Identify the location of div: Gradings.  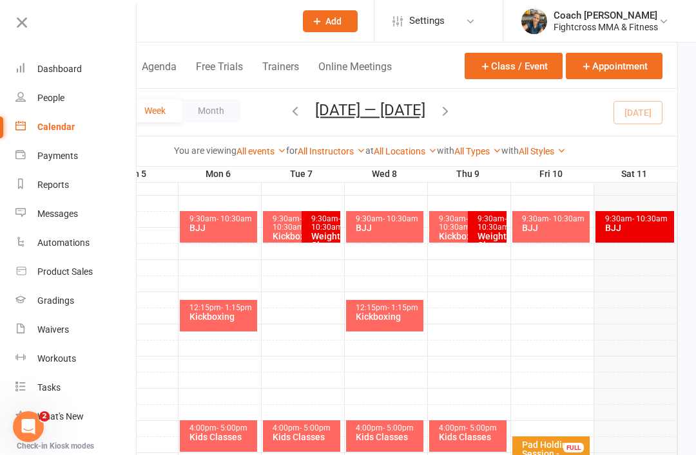
(55, 301).